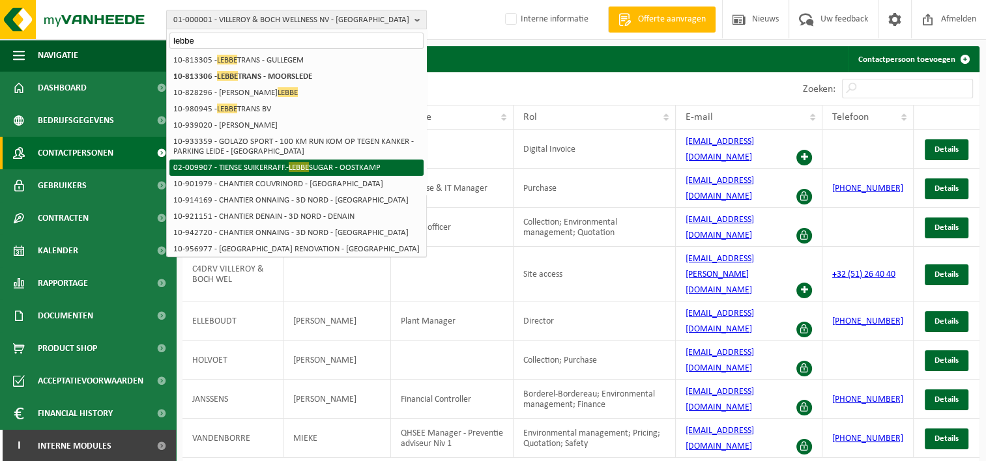 The image size is (986, 461). I want to click on td: Purchase, so click(594, 188).